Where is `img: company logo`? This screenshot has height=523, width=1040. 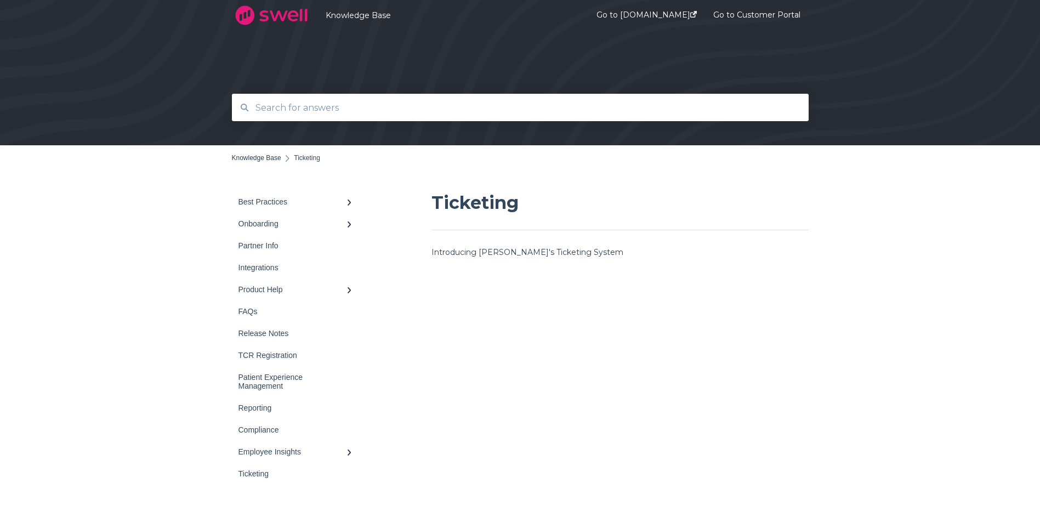 img: company logo is located at coordinates (271, 15).